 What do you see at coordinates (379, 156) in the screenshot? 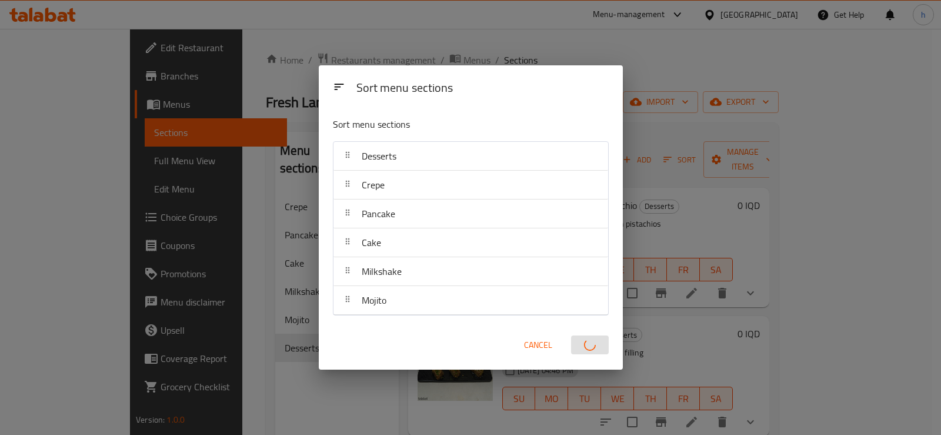
I see `span: Desserts` at bounding box center [379, 156].